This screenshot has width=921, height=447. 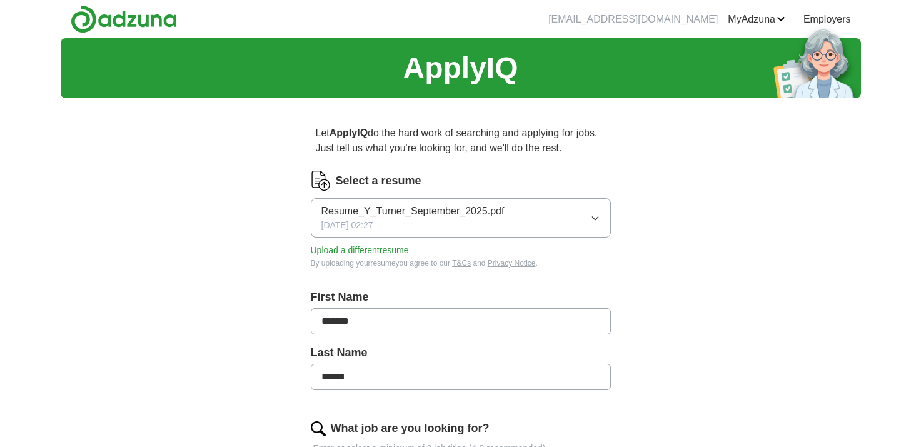 What do you see at coordinates (757, 19) in the screenshot?
I see `a: MyAdzuna` at bounding box center [757, 19].